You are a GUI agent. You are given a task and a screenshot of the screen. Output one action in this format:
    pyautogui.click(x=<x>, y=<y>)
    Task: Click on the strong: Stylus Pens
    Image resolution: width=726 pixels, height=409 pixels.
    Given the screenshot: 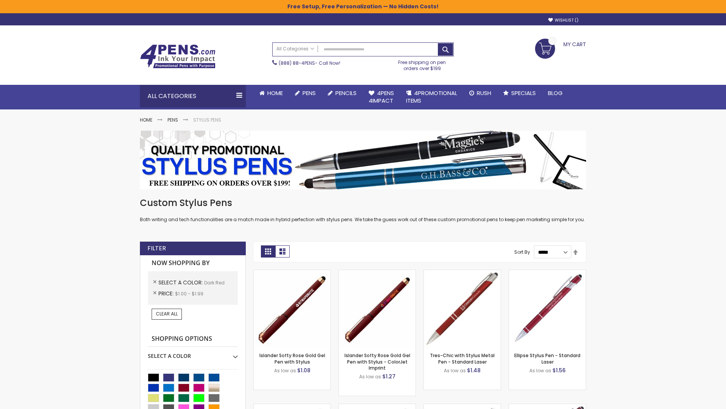 What is the action you would take?
    pyautogui.click(x=207, y=120)
    